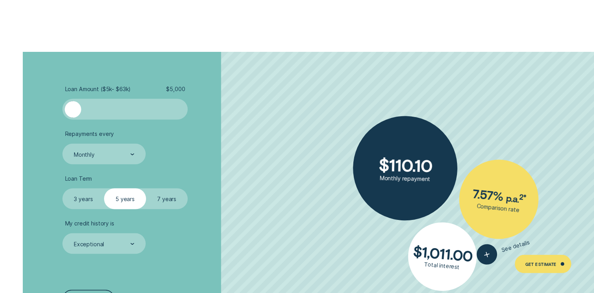 This screenshot has width=594, height=293. Describe the element at coordinates (167, 198) in the screenshot. I see `label: 7 years` at that location.